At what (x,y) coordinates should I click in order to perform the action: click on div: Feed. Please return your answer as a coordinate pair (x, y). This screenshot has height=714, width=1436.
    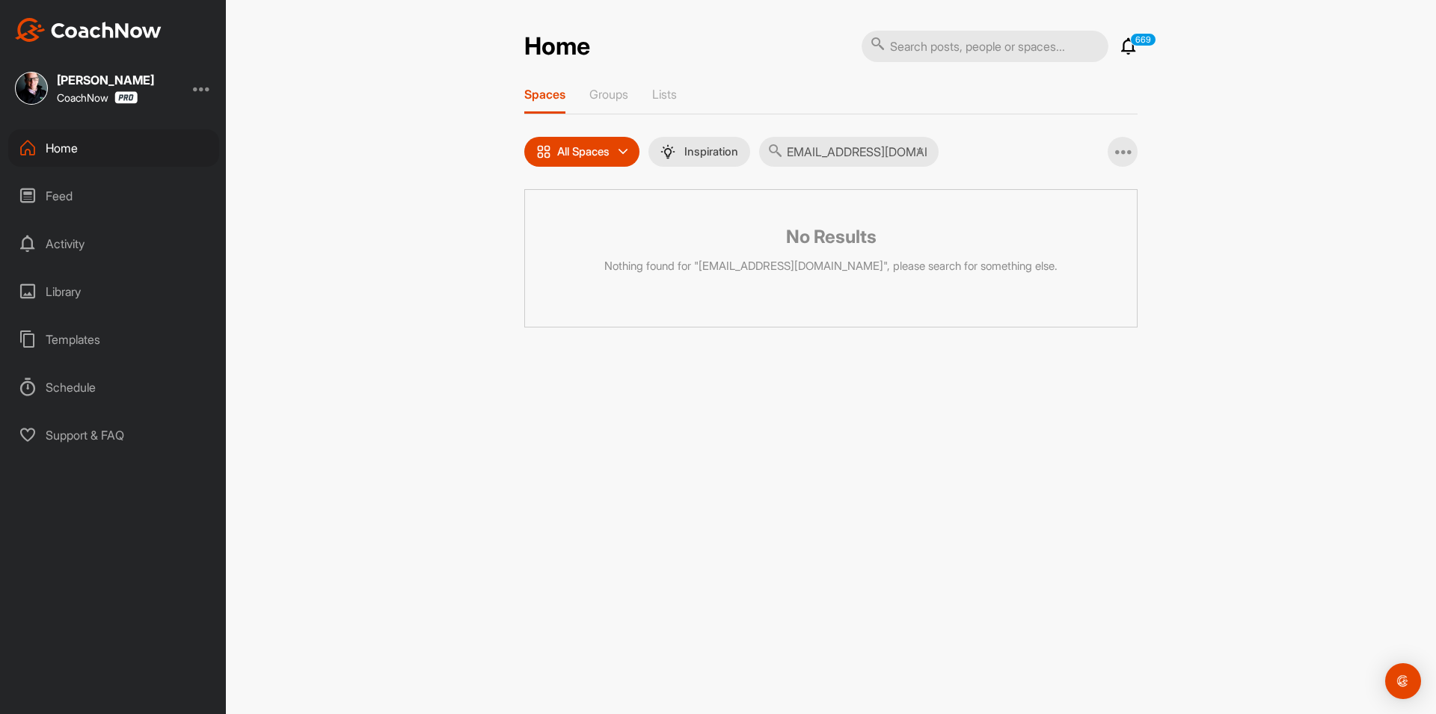
    Looking at the image, I should click on (114, 196).